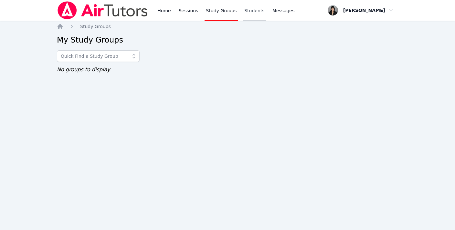 Image resolution: width=455 pixels, height=230 pixels. I want to click on a: Study Groups, so click(95, 26).